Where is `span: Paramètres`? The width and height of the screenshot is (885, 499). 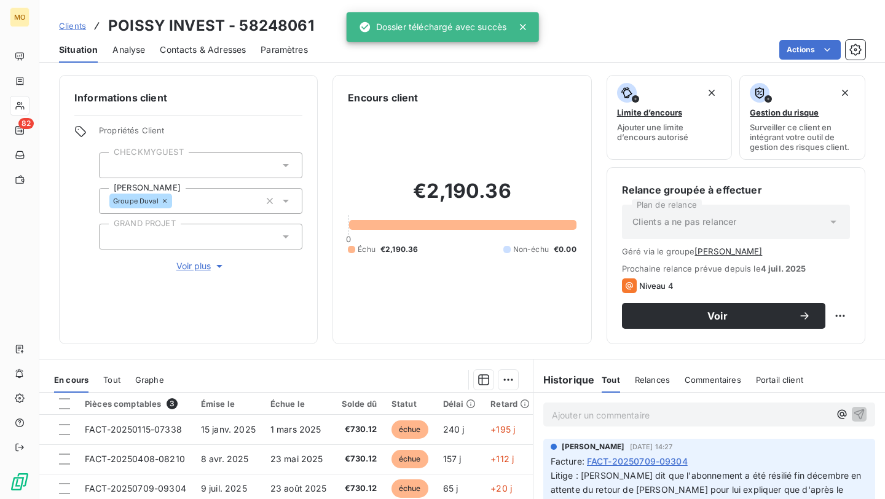 span: Paramètres is located at coordinates (284, 50).